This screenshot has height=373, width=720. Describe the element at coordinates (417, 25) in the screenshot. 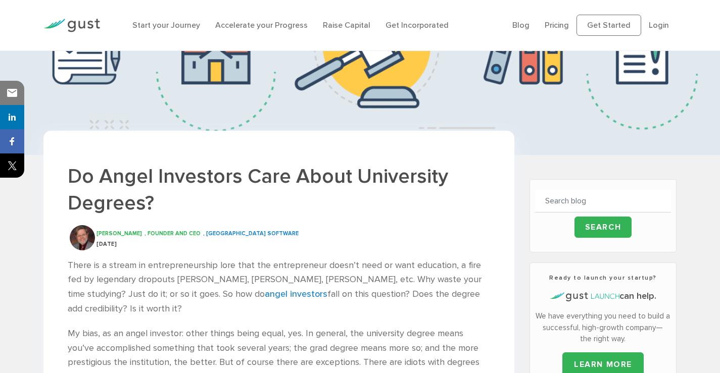

I see `a: Get Incorporated` at that location.